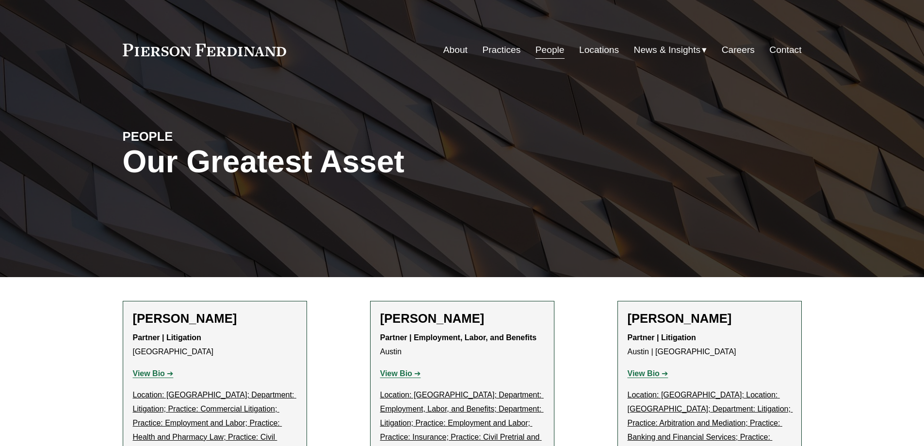 This screenshot has height=446, width=924. Describe the element at coordinates (738, 50) in the screenshot. I see `a: Careers` at that location.